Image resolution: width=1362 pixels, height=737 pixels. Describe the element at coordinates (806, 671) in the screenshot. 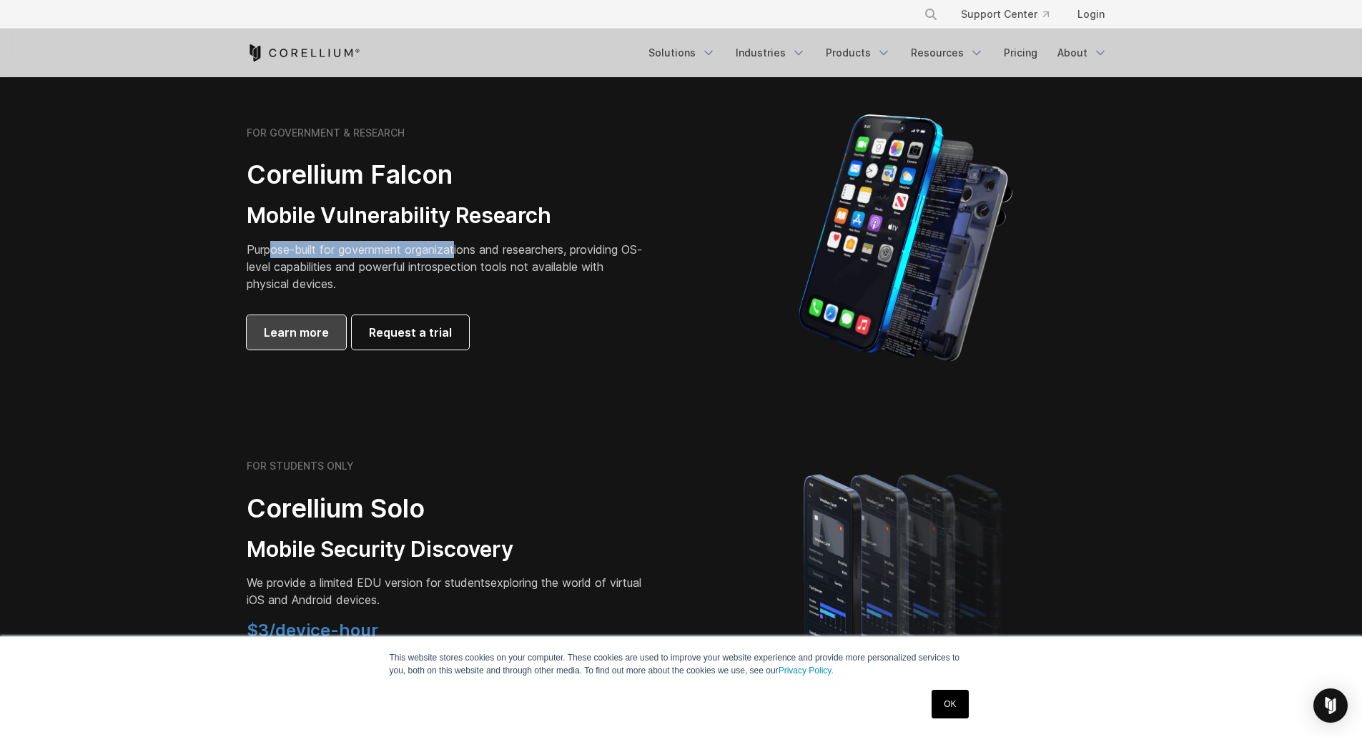

I see `a: Privacy Policy.` at that location.